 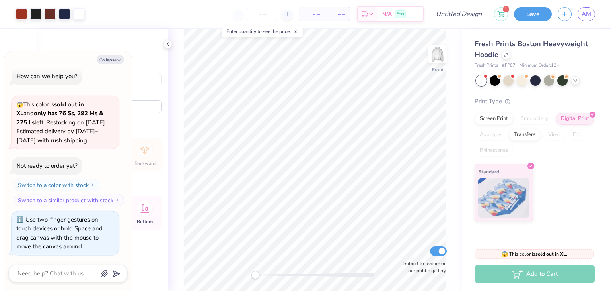 I want to click on div: Embroidery, so click(x=535, y=119).